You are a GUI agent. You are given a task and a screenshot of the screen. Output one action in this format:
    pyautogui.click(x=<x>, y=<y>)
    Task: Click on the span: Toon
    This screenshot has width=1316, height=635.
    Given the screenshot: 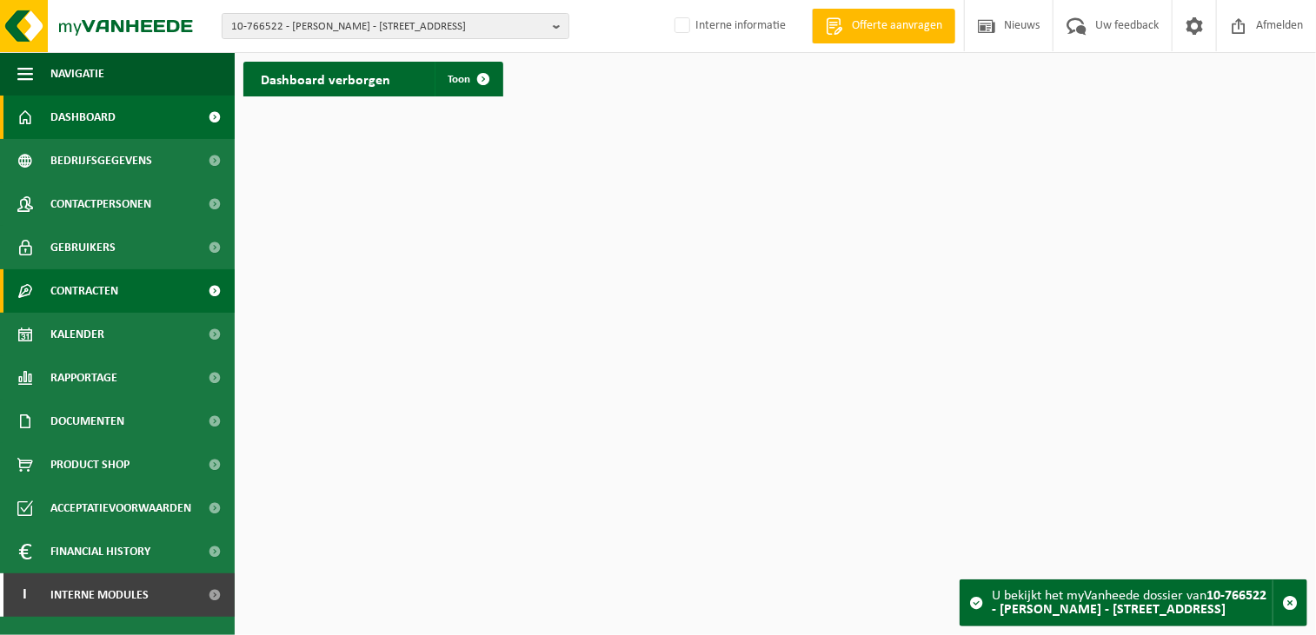 What is the action you would take?
    pyautogui.click(x=460, y=79)
    